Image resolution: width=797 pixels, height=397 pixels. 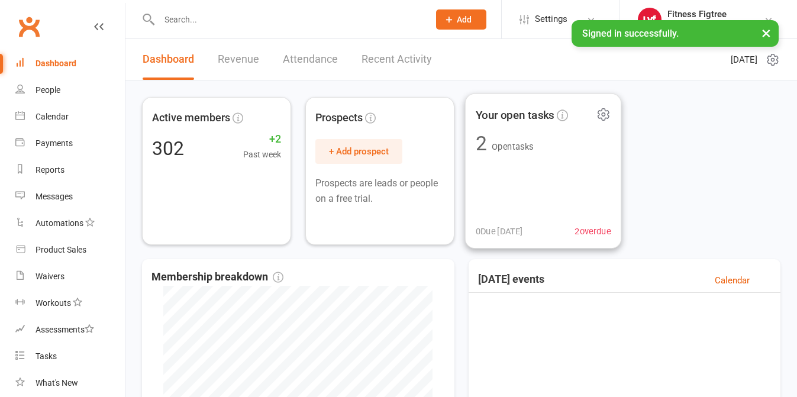 What do you see at coordinates (59, 223) in the screenshot?
I see `div: Automations` at bounding box center [59, 223].